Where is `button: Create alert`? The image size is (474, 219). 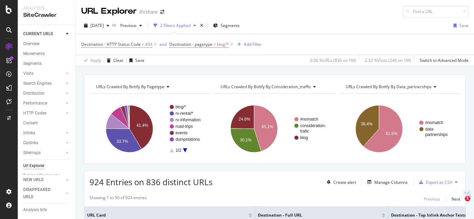
button: Create alert is located at coordinates (340, 182).